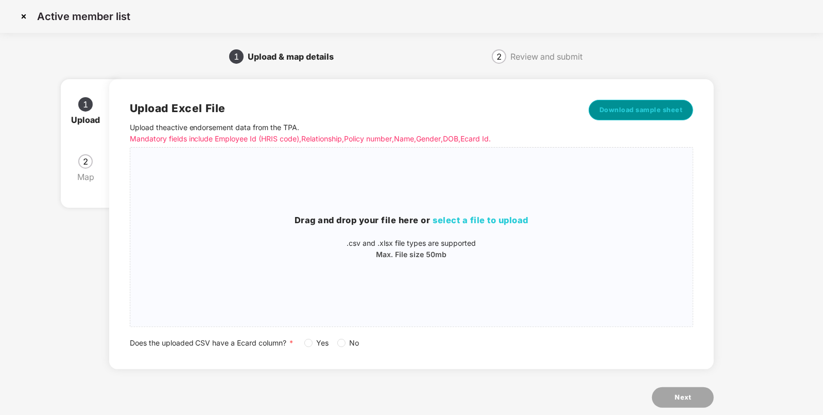 The width and height of the screenshot is (823, 415). I want to click on span: Download sample sheet, so click(641, 110).